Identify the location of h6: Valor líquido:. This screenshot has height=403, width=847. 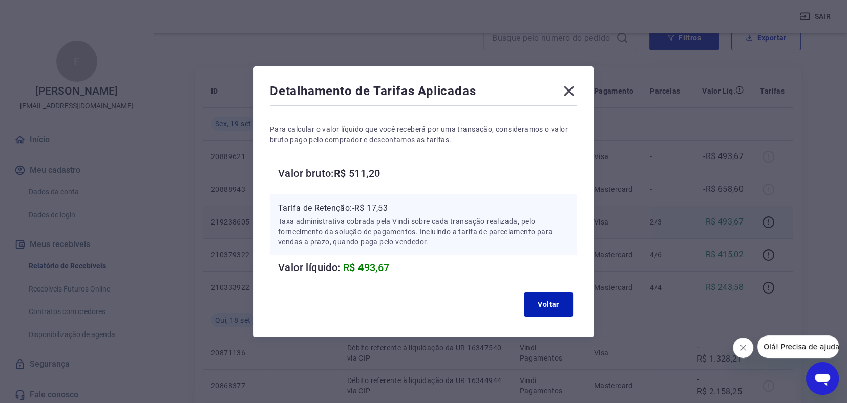
(428, 268).